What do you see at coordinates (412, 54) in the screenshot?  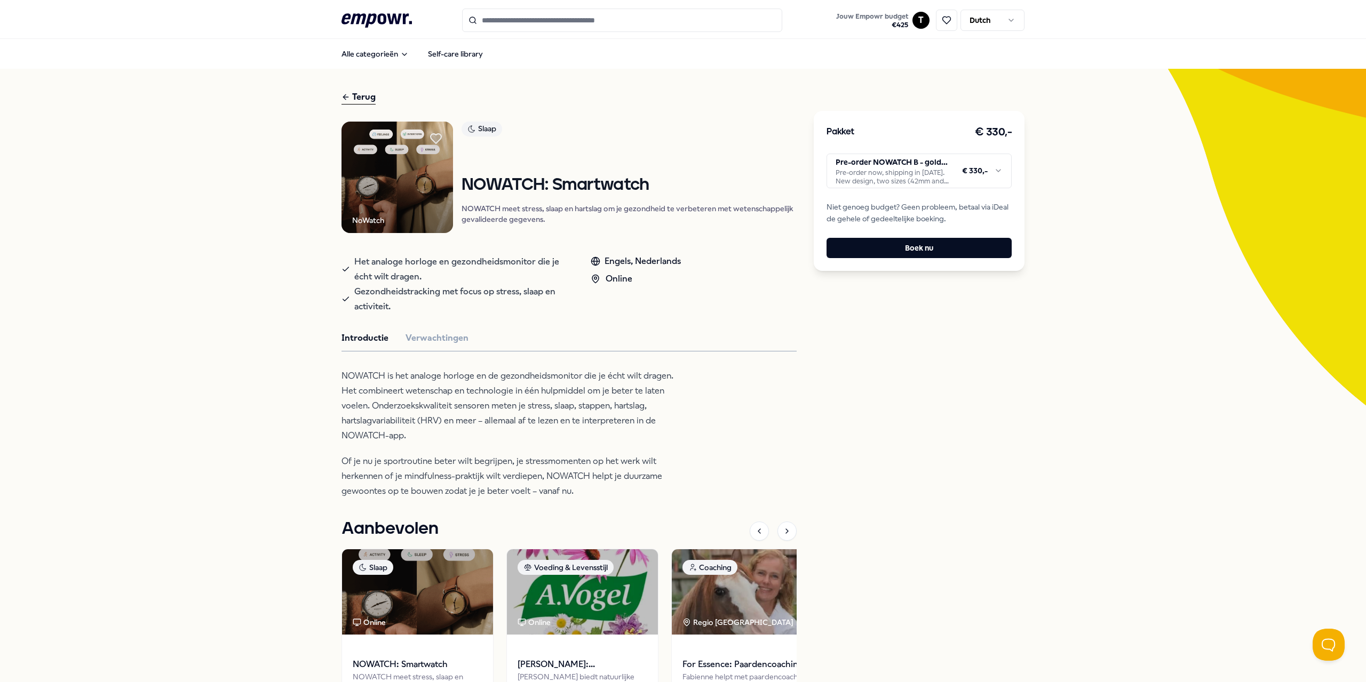 I see `nav: Main` at bounding box center [412, 54].